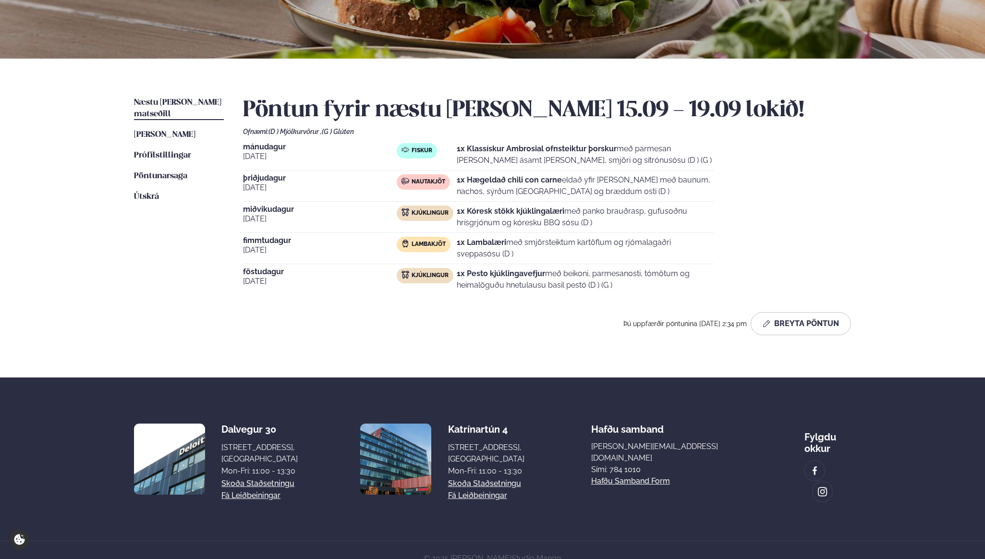  Describe the element at coordinates (585, 248) in the screenshot. I see `p: með smjörsteiktum kartöflum og rjómalagaðri sveppasósu (D )` at that location.